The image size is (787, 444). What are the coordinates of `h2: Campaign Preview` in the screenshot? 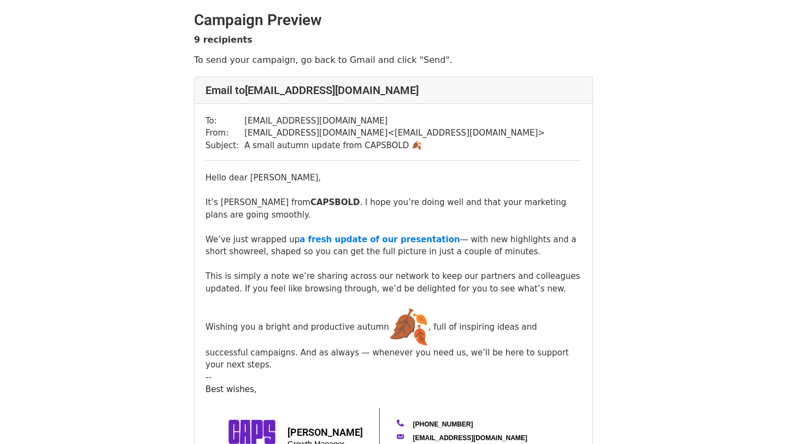 It's located at (393, 20).